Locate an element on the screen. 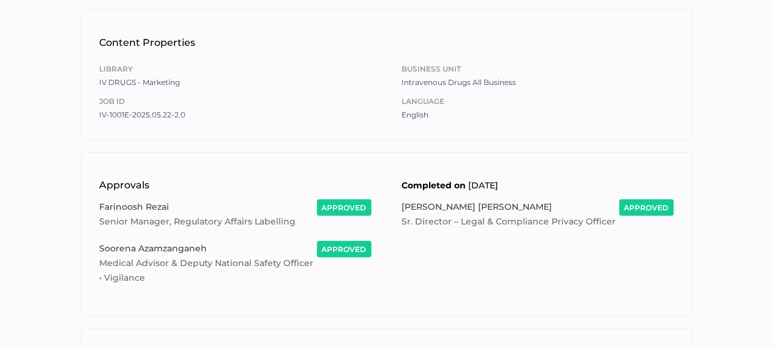 This screenshot has width=773, height=348. span: Intravenous Drugs All Business is located at coordinates (459, 82).